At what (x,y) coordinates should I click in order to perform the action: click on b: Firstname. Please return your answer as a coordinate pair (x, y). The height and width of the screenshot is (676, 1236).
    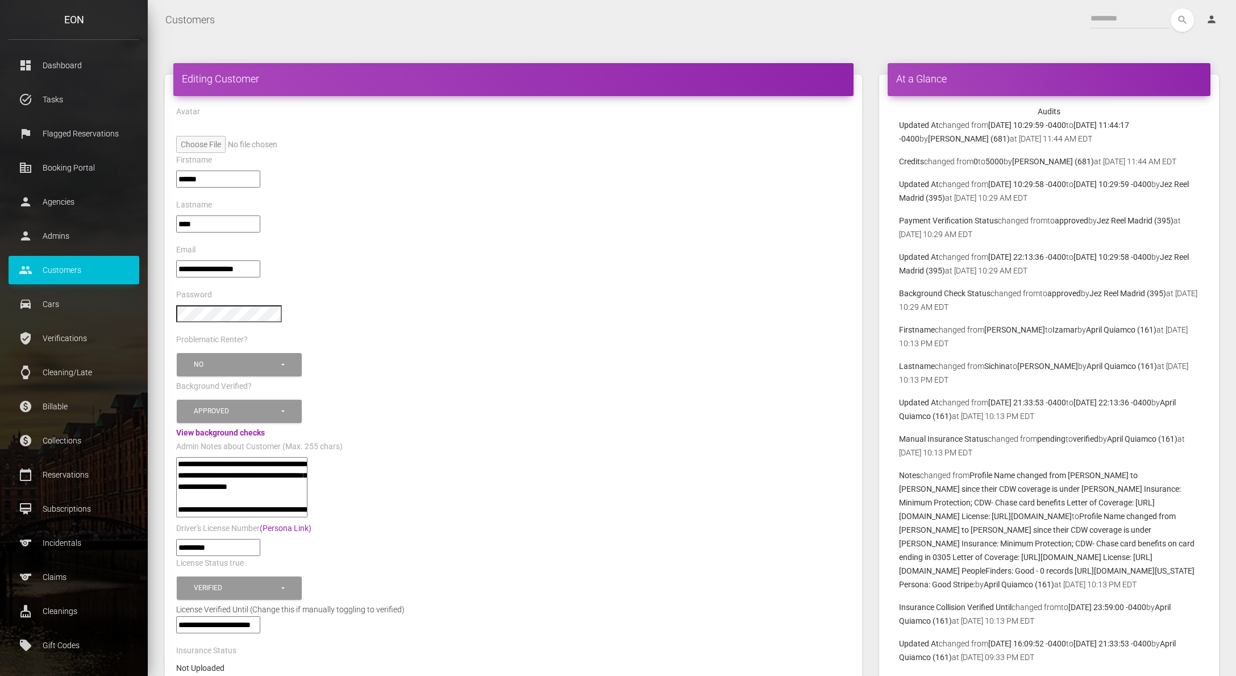
    Looking at the image, I should click on (917, 330).